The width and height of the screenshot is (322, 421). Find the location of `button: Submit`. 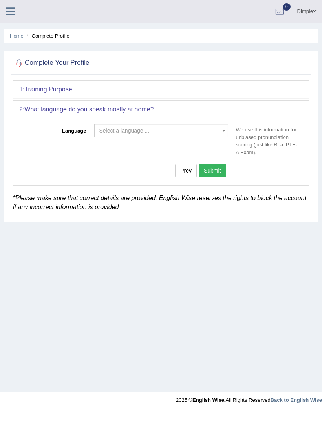

button: Submit is located at coordinates (212, 171).